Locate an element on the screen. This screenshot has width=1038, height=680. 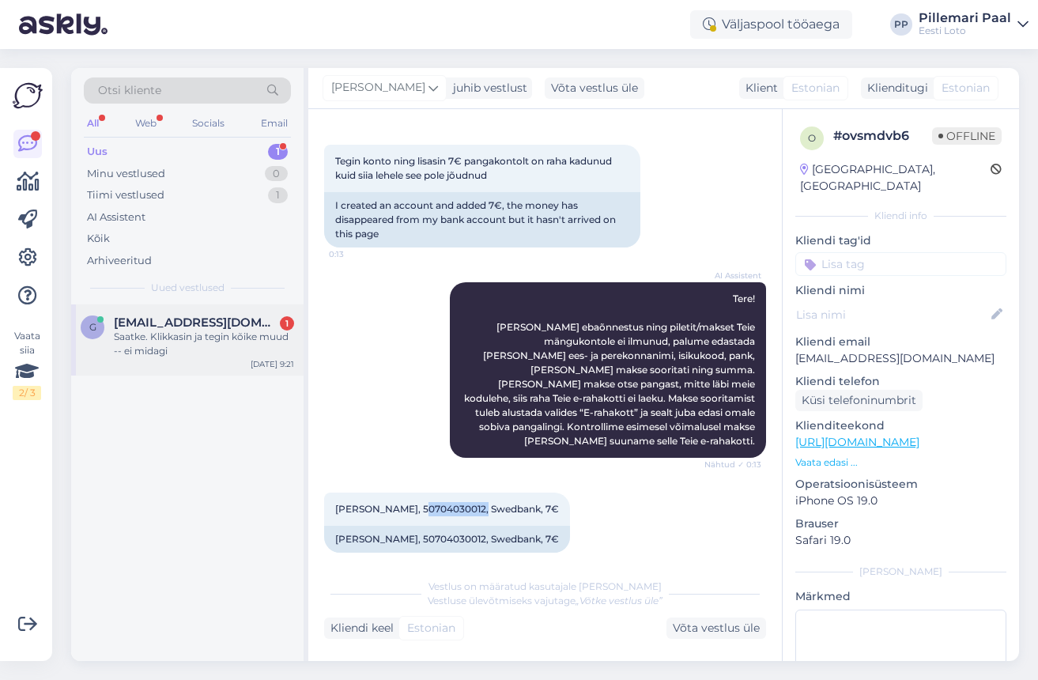
span: AI Assistent is located at coordinates (731, 275).